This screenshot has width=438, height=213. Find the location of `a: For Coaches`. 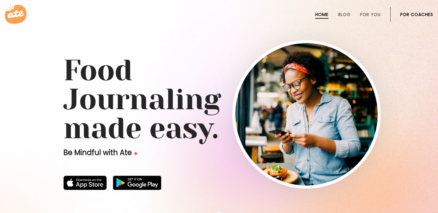

a: For Coaches is located at coordinates (416, 14).